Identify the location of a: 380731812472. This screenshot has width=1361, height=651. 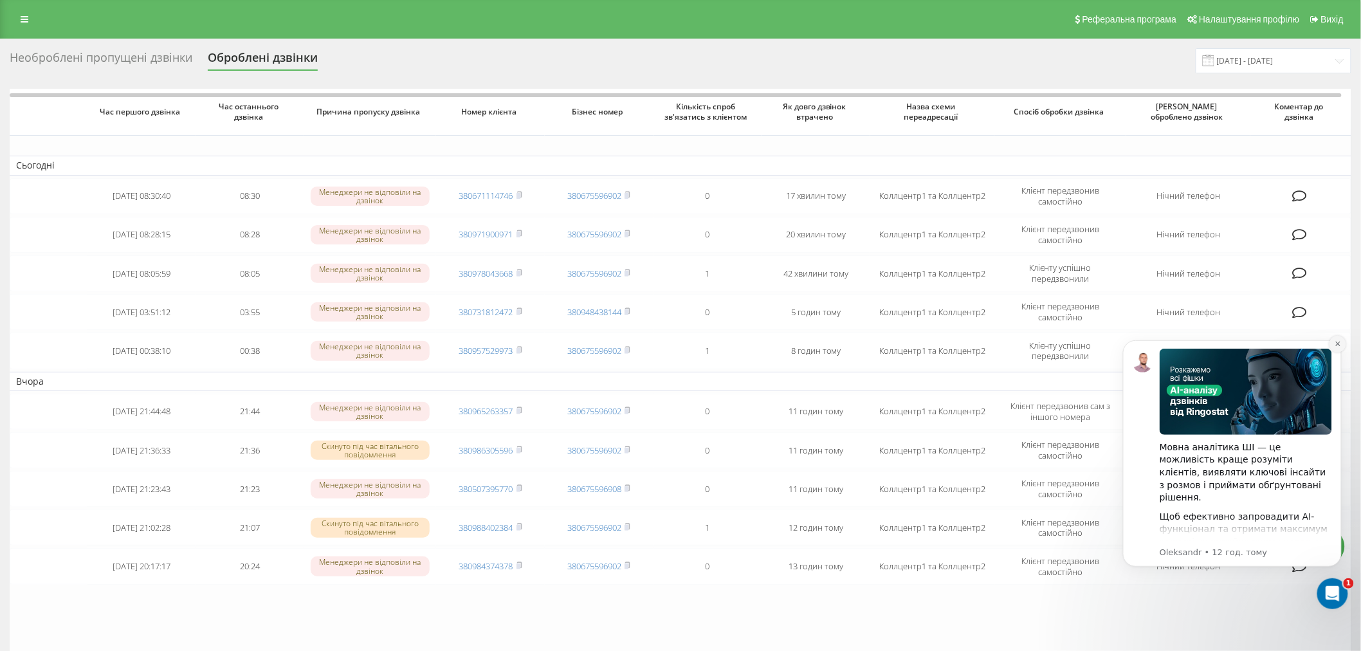
(486, 312).